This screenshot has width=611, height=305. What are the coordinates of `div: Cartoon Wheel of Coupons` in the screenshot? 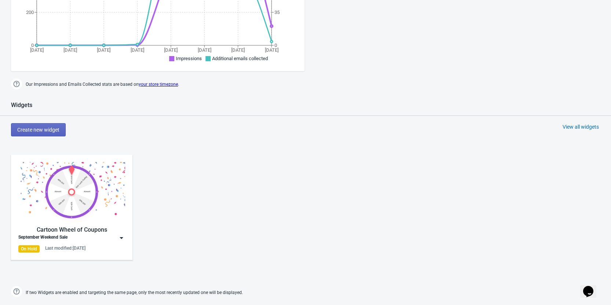 It's located at (72, 230).